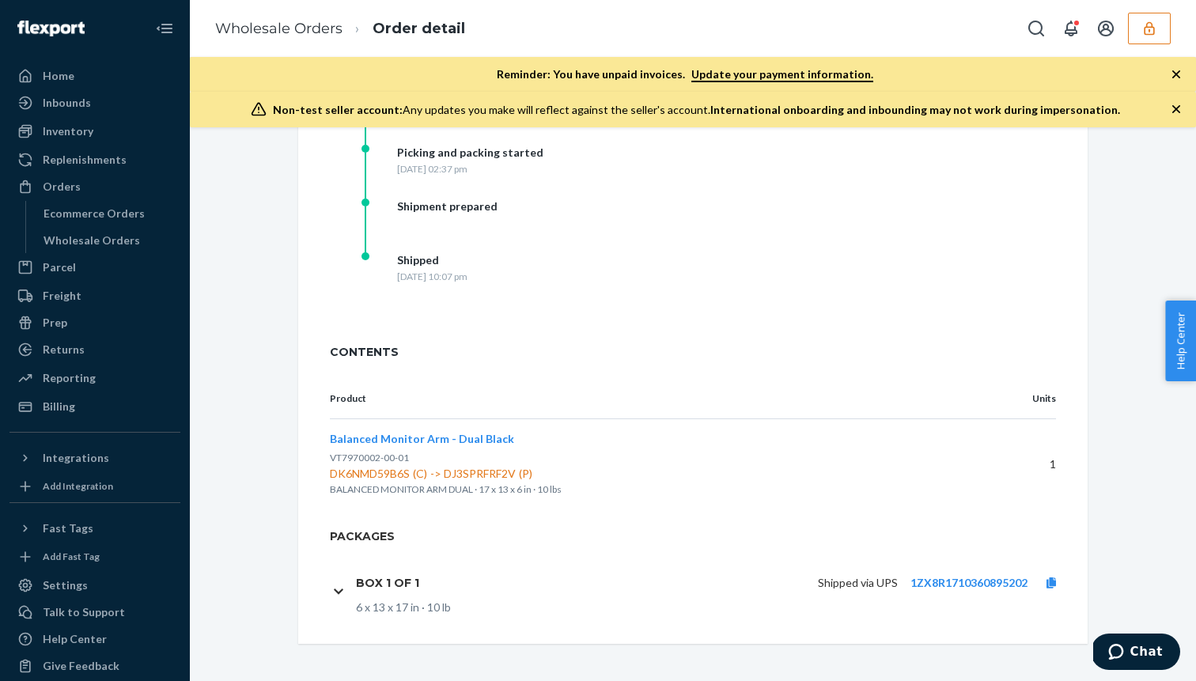 The height and width of the screenshot is (681, 1196). Describe the element at coordinates (1071, 28) in the screenshot. I see `button: Open notifications` at that location.